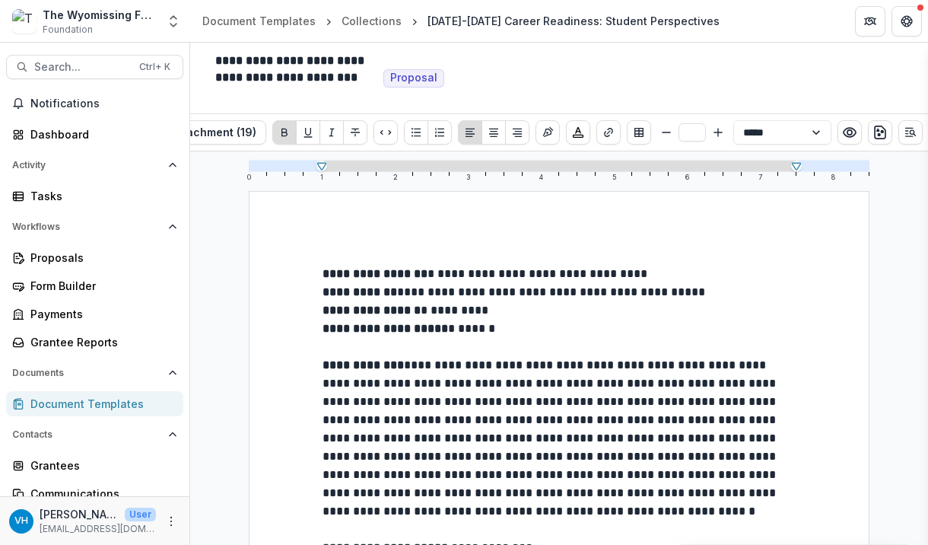  Describe the element at coordinates (355, 132) in the screenshot. I see `button: Strike` at that location.